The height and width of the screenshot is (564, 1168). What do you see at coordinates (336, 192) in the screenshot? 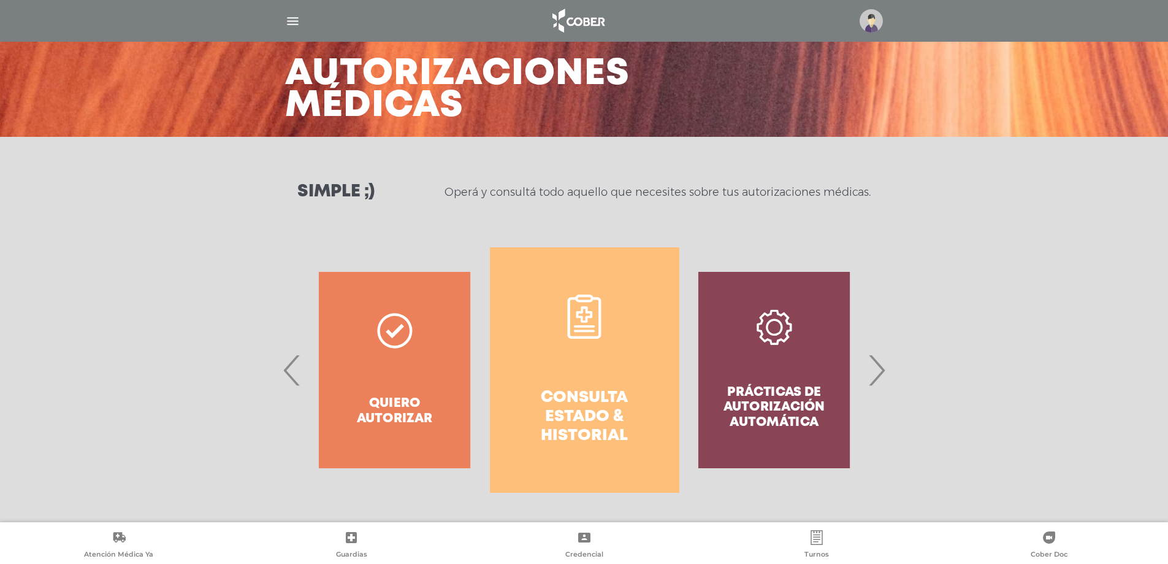
I see `h3: Simple ;)` at bounding box center [336, 192].